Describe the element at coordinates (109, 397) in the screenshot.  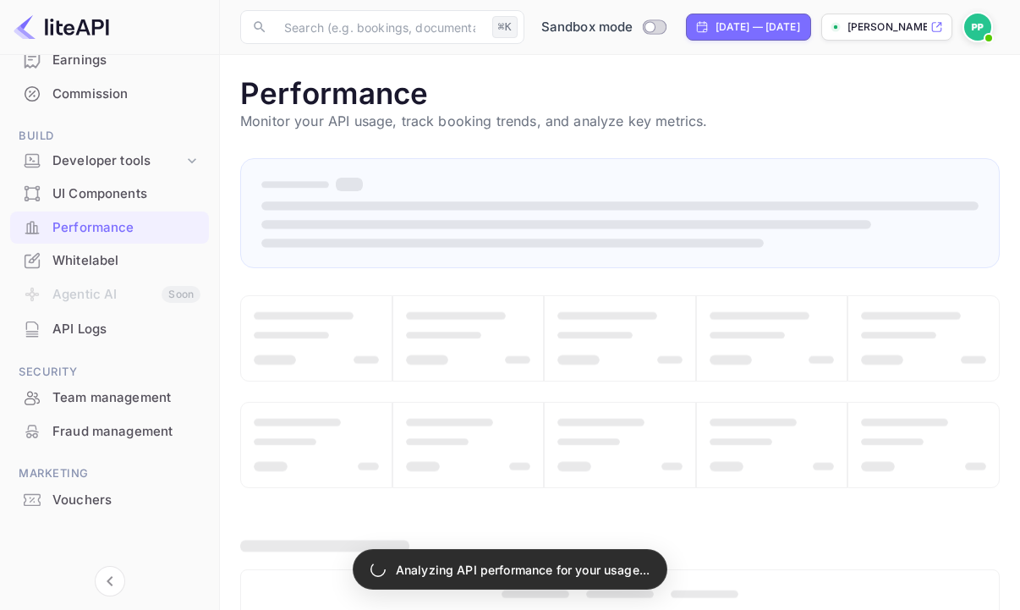
I see `a: Team management` at that location.